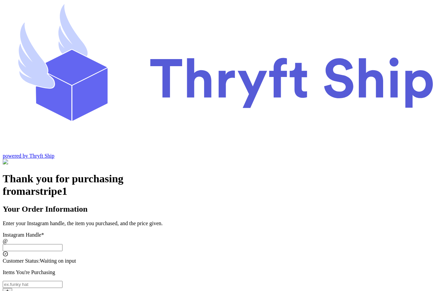 The width and height of the screenshot is (448, 291). What do you see at coordinates (23, 235) in the screenshot?
I see `label: Instagram Handle` at bounding box center [23, 235].